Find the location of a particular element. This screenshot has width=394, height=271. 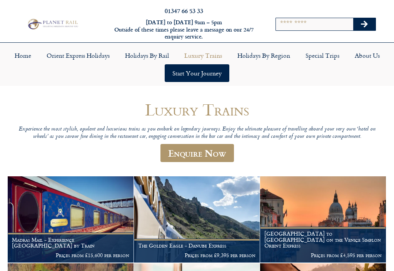

a: Enquire Now is located at coordinates (197, 153).